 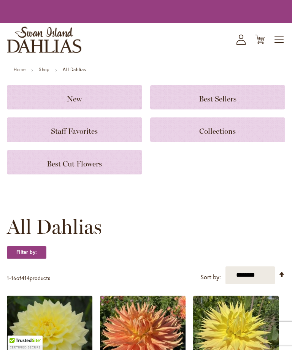 I want to click on strong: Filter by:, so click(x=27, y=252).